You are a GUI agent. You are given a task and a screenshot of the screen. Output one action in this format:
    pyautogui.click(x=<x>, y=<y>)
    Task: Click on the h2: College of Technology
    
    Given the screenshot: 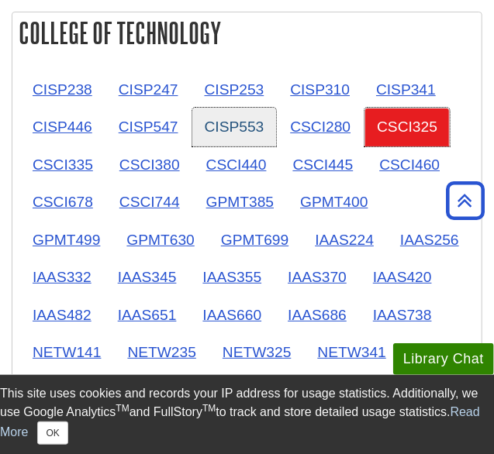 What is the action you would take?
    pyautogui.click(x=246, y=33)
    